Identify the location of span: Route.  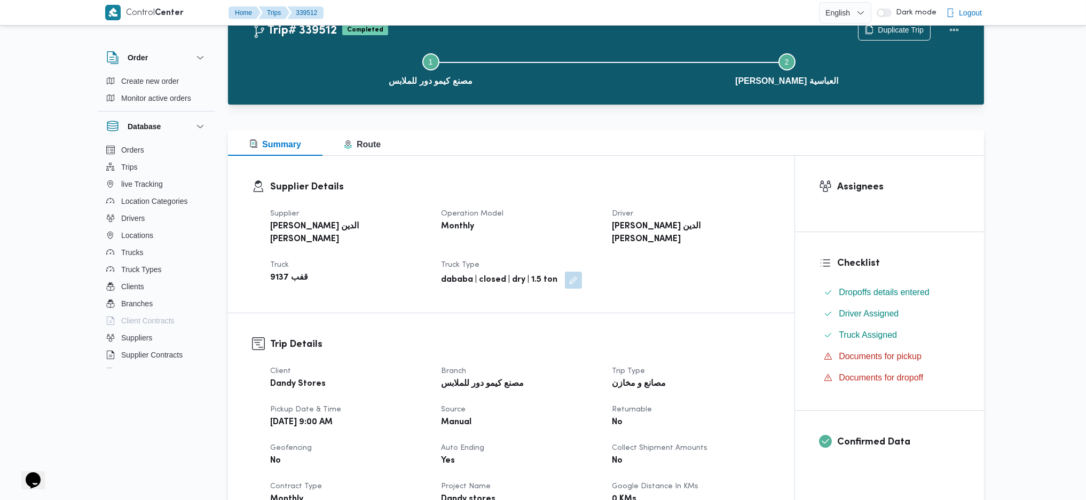
(362, 144).